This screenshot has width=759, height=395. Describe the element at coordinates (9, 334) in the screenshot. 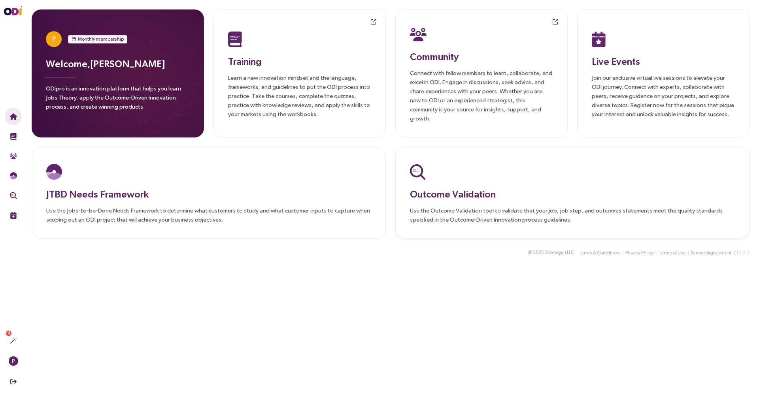

I see `sup: 4` at that location.